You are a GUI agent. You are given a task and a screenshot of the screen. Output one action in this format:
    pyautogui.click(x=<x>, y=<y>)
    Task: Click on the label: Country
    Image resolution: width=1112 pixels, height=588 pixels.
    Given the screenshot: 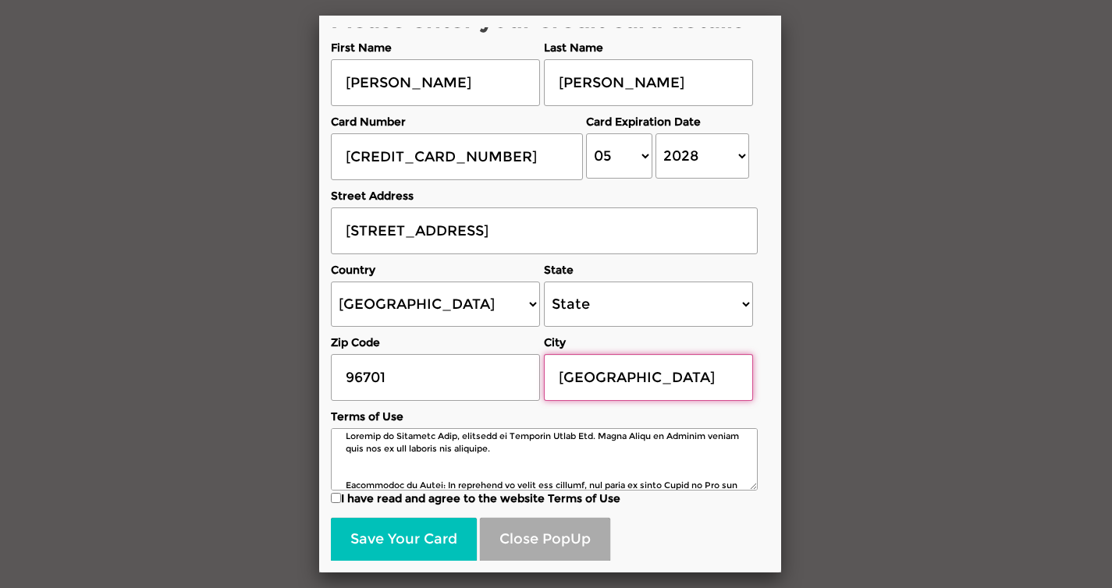 What is the action you would take?
    pyautogui.click(x=435, y=270)
    